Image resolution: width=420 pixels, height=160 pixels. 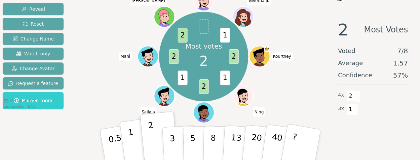 What do you see at coordinates (23, 101) in the screenshot?
I see `span: Version 0.9.2` at bounding box center [23, 101].